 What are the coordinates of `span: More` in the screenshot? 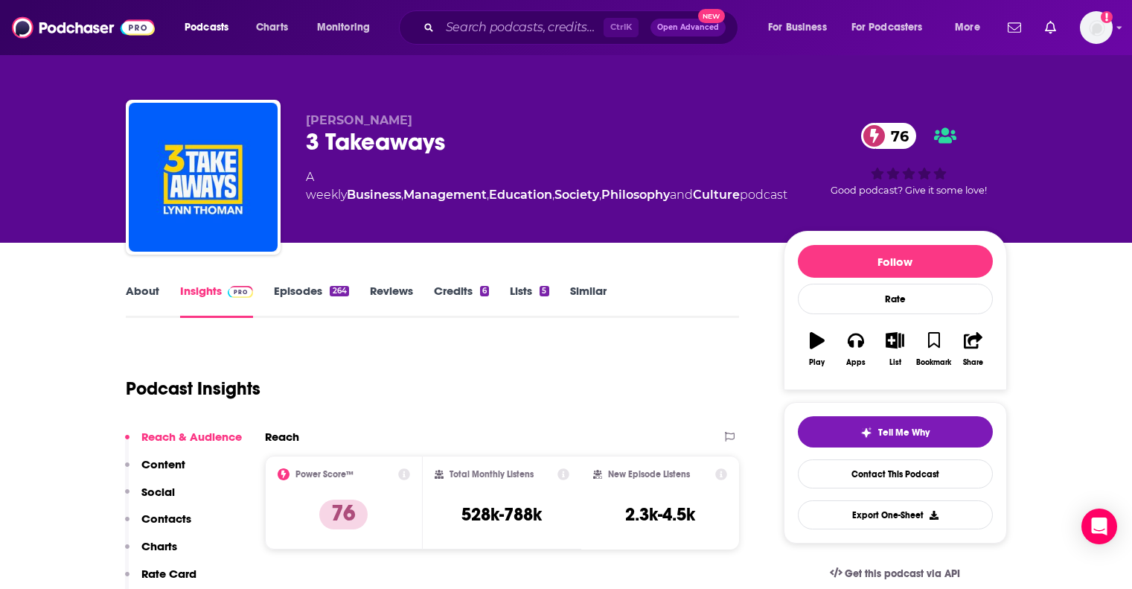 It's located at (967, 28).